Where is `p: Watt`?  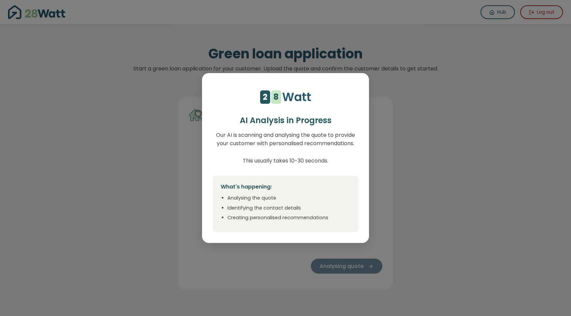 p: Watt is located at coordinates (297, 97).